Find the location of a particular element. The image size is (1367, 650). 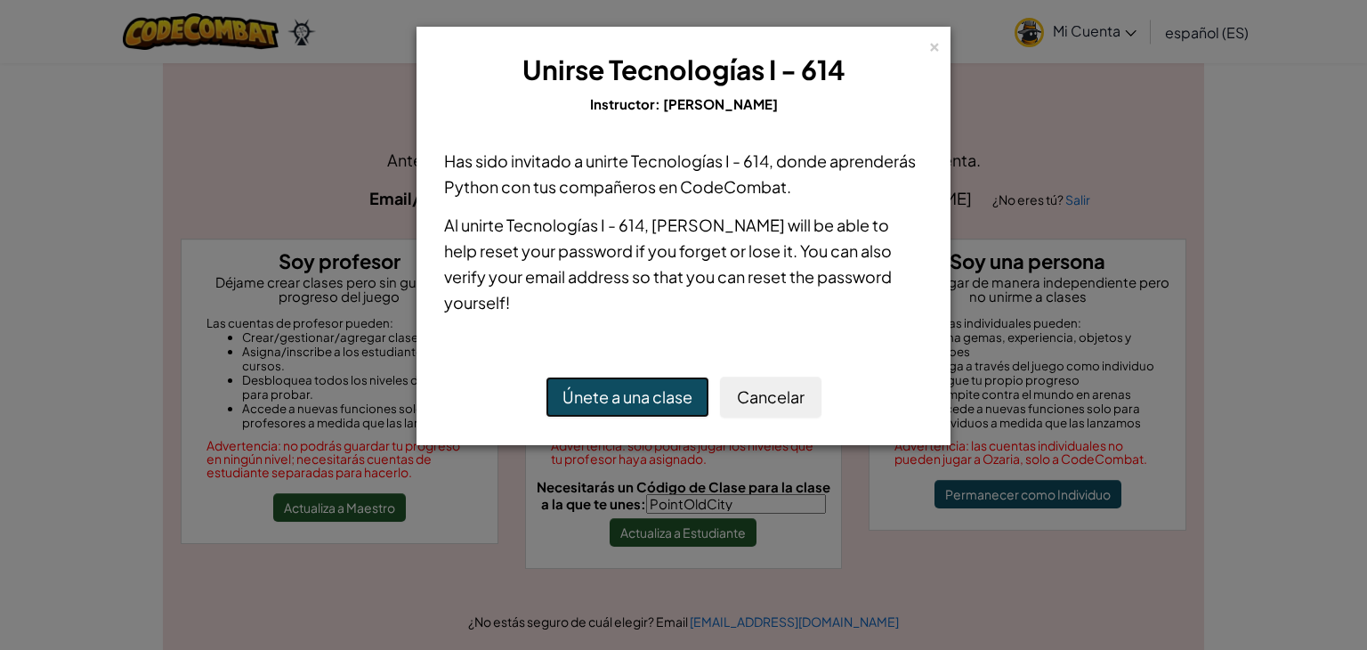

span: Python is located at coordinates (471, 186).